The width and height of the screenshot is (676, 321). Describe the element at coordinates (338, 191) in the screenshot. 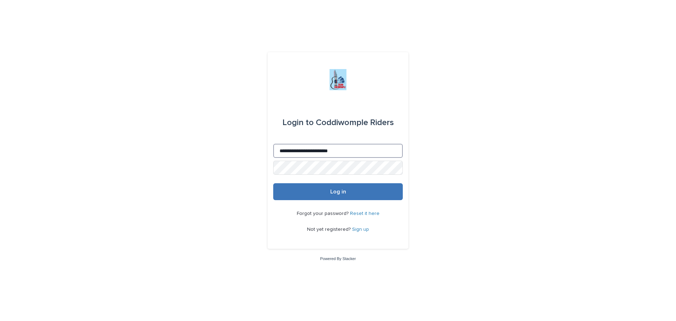

I see `button: Log in` at that location.